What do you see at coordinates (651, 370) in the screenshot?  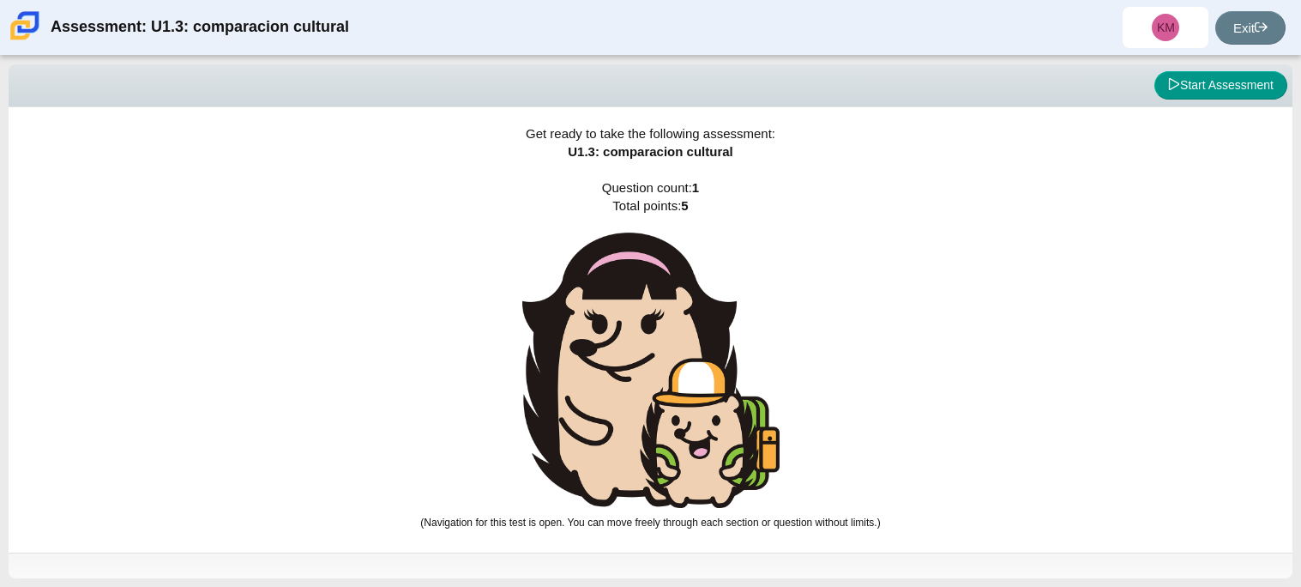 I see `img: hedgehog-teacher-with-student.png` at bounding box center [651, 370].